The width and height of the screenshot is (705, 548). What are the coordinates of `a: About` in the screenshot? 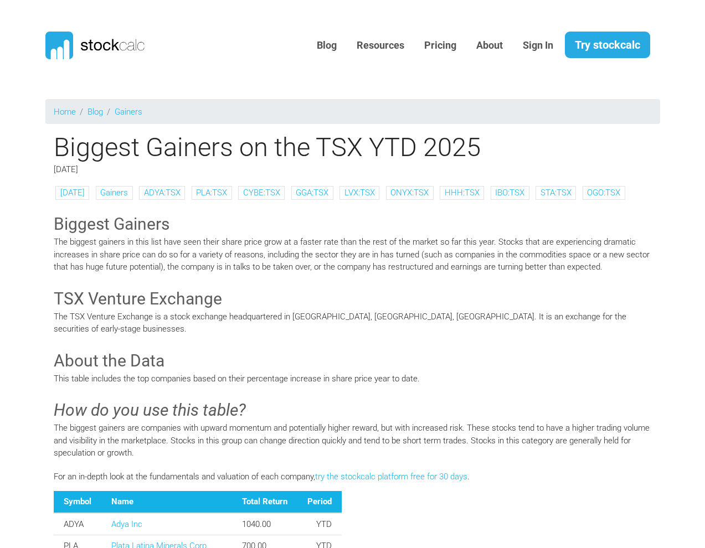 It's located at (490, 45).